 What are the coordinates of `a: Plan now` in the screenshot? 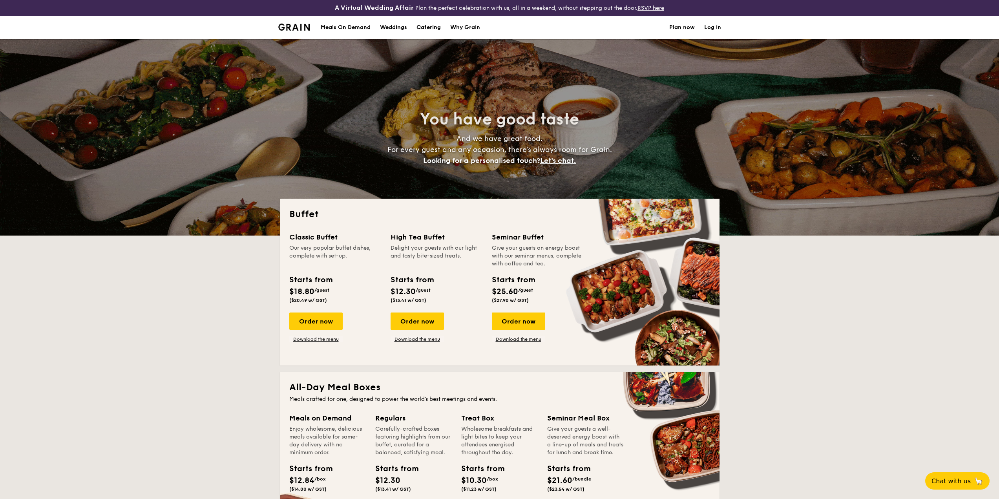 It's located at (682, 27).